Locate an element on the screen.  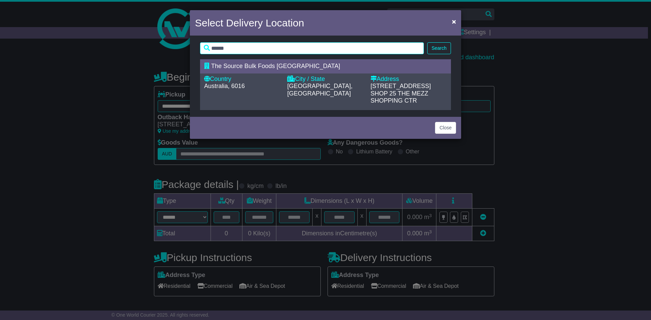
h4: Select Delivery Location is located at coordinates (250, 23).